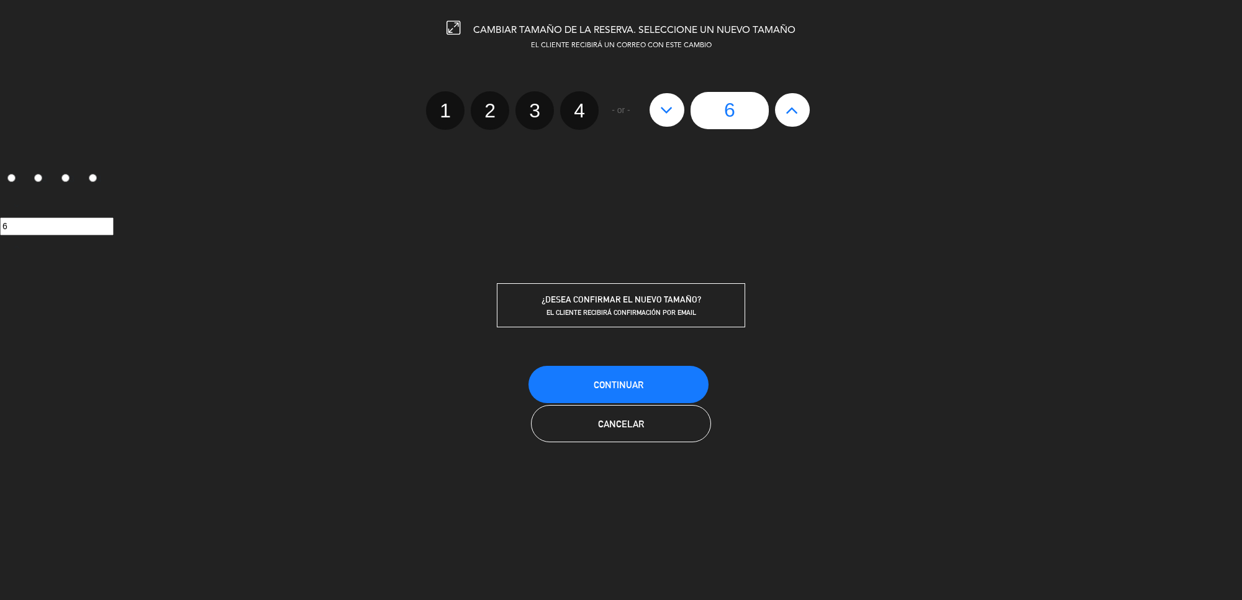 The image size is (1242, 600). What do you see at coordinates (634, 30) in the screenshot?
I see `span: CAMBIAR TAMAÑO DE LA RESERVA. SELECCIONE UN NUEVO TAMAÑO` at bounding box center [634, 30].